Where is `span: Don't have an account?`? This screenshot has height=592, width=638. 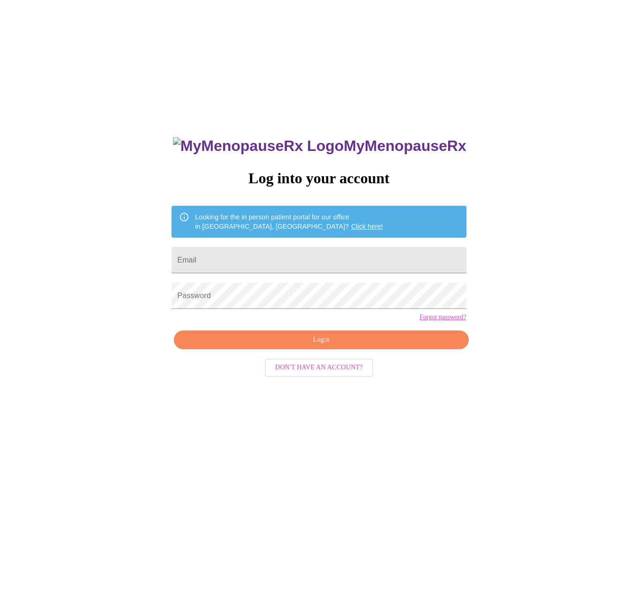 span: Don't have an account? is located at coordinates (319, 368).